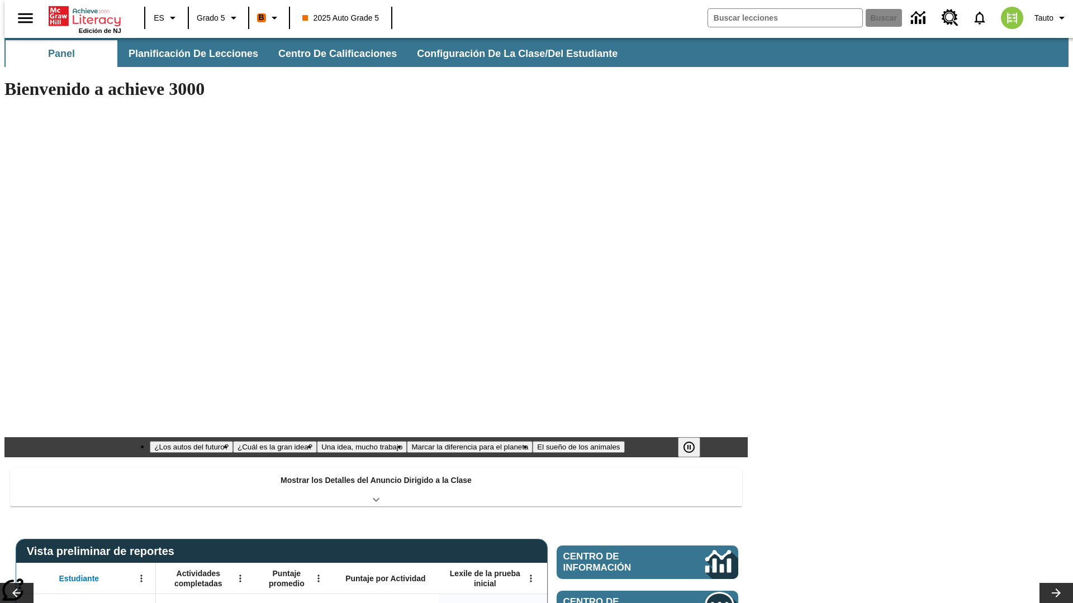 The width and height of the screenshot is (1073, 603). Describe the element at coordinates (950, 18) in the screenshot. I see `a: Centro de recursos, Se abrirá en una pestaña nueva.` at that location.